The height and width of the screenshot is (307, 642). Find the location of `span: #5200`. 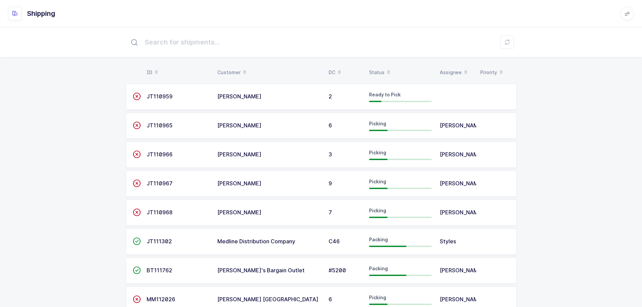

span: #5200 is located at coordinates (337, 270).